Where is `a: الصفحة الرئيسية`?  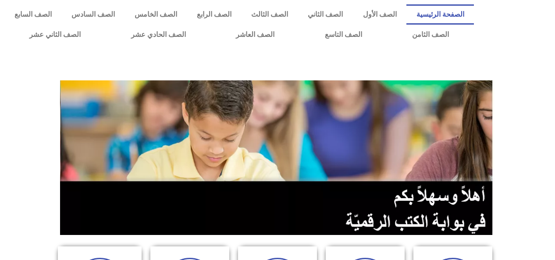
a: الصفحة الرئيسية is located at coordinates (440, 14).